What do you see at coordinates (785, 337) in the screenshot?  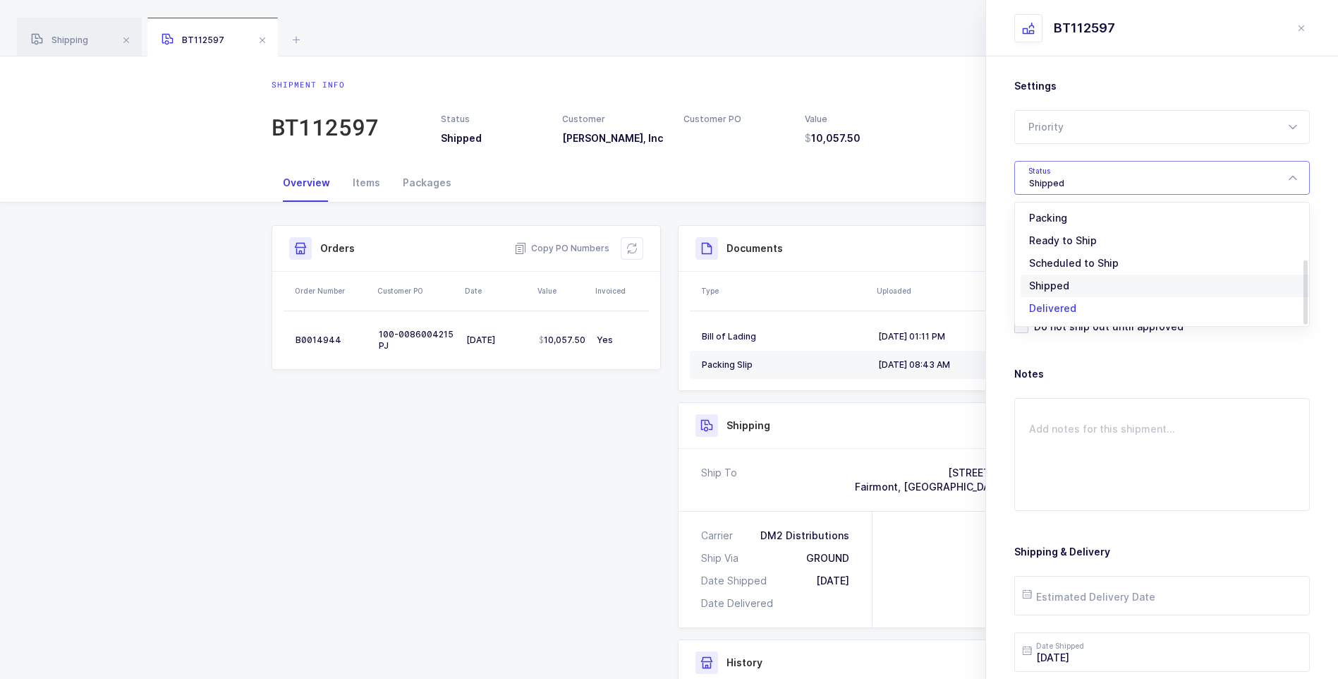 I see `div: Bill of Lading` at bounding box center [785, 337].